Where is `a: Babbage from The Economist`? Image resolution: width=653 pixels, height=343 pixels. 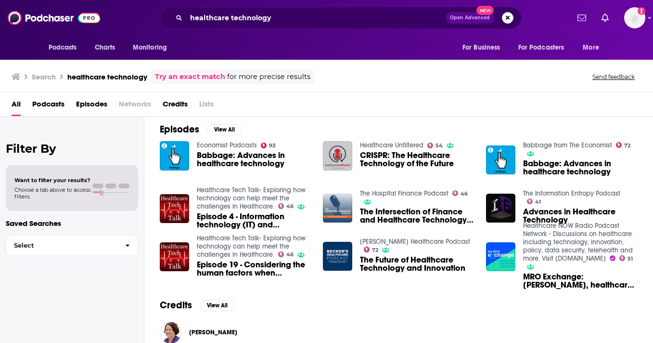
a: Babbage from The Economist is located at coordinates (567, 145).